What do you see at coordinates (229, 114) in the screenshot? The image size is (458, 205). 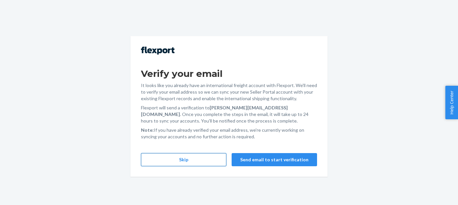 I see `p: Flexport will send a verification to . Once you complete the steps in the email, it will take up ...` at bounding box center [229, 114].